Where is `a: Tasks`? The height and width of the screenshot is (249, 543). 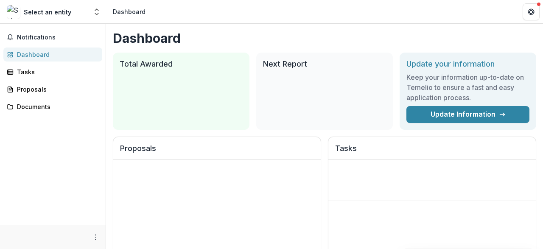 a: Tasks is located at coordinates (53, 72).